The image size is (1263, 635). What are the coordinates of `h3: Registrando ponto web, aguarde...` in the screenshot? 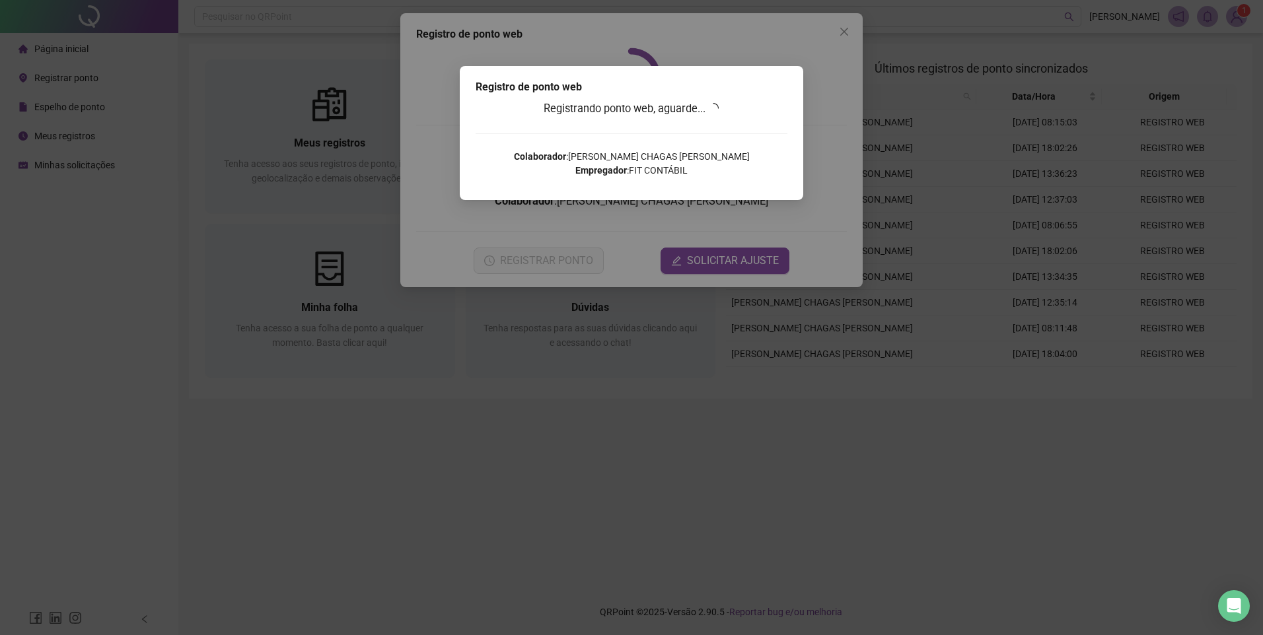 It's located at (631, 109).